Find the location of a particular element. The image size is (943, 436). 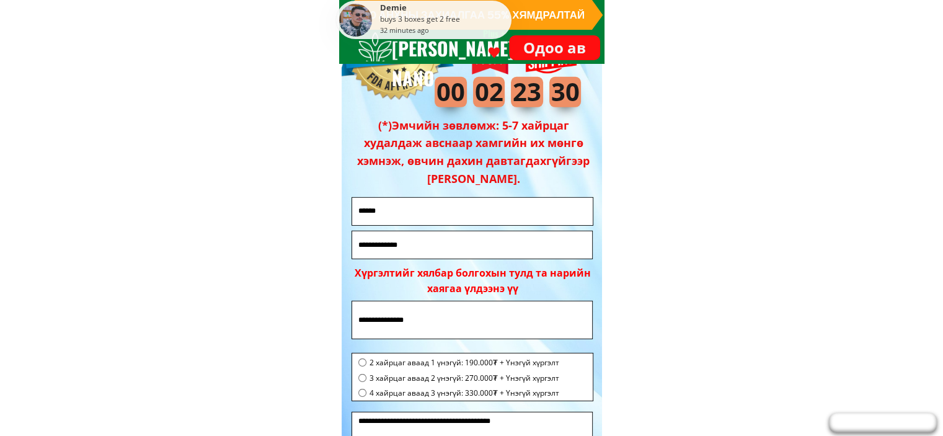

span: 4 хайрцаг аваад 3 үнэгүй: 330.000₮ + Үнэгүй хүргэлт is located at coordinates (464, 392).